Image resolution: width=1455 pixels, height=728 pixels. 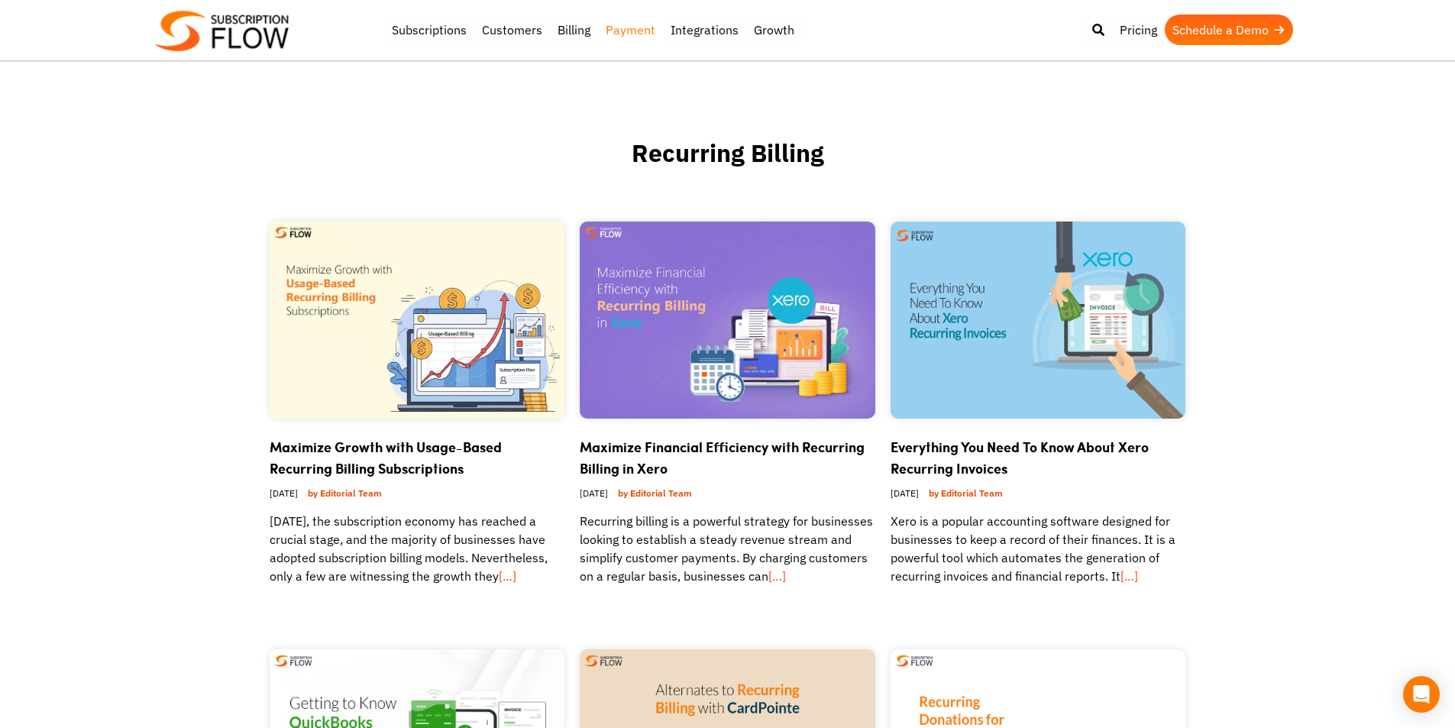 I want to click on a: Everything You Need To Know About Xero Recurring Invoices, so click(x=1020, y=458).